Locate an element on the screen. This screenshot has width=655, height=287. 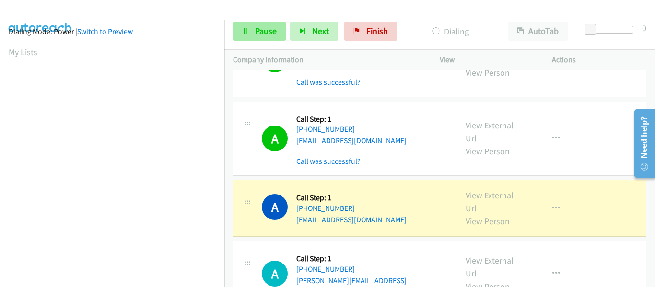
div: Need help? is located at coordinates (17, 32).